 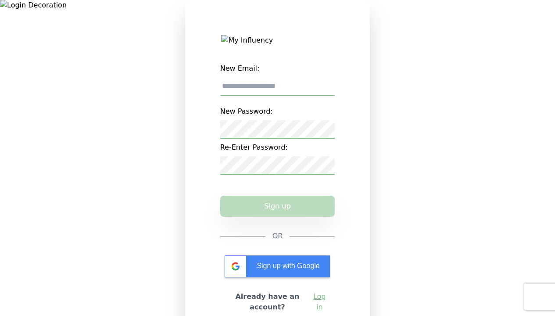 What do you see at coordinates (320, 302) in the screenshot?
I see `a: Log in` at bounding box center [320, 302].